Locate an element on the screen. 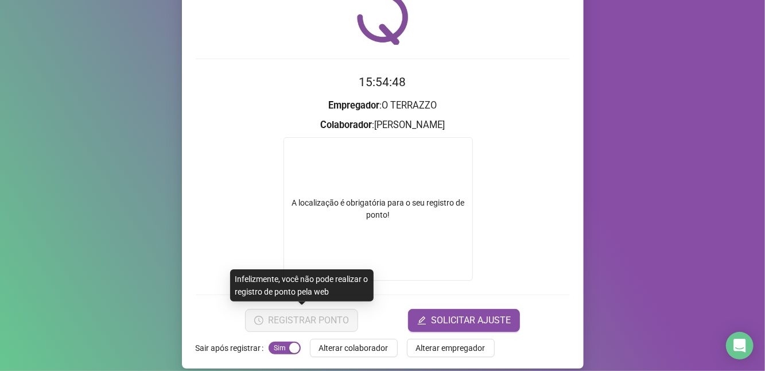 The image size is (765, 371). button: editSOLICITAR AJUSTE is located at coordinates (464, 320).